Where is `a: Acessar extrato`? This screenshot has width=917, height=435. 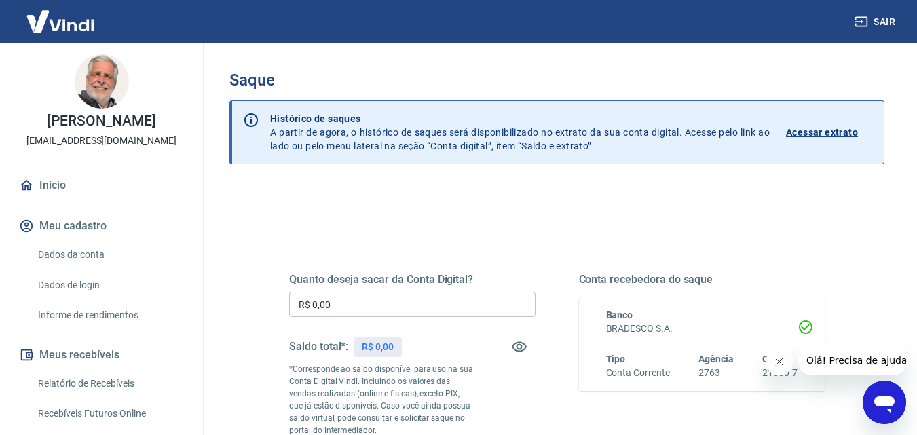
a: Acessar extrato is located at coordinates (829, 132).